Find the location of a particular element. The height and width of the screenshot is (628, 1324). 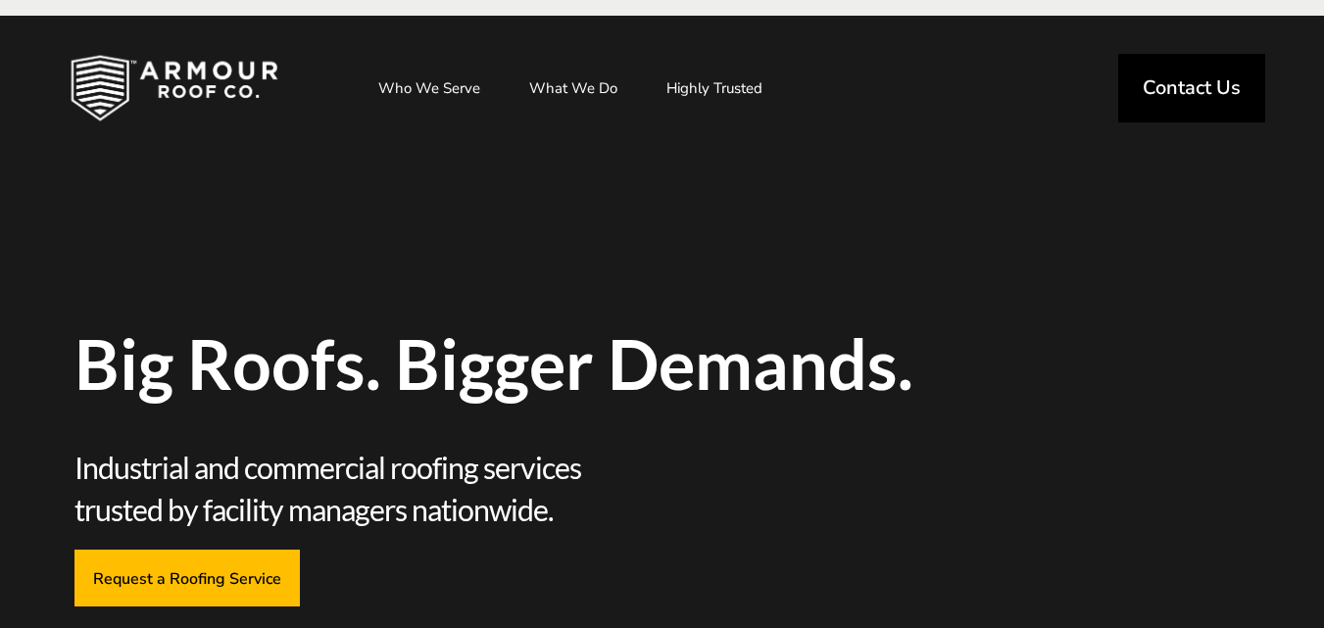

a: Who We Serve is located at coordinates (429, 88).